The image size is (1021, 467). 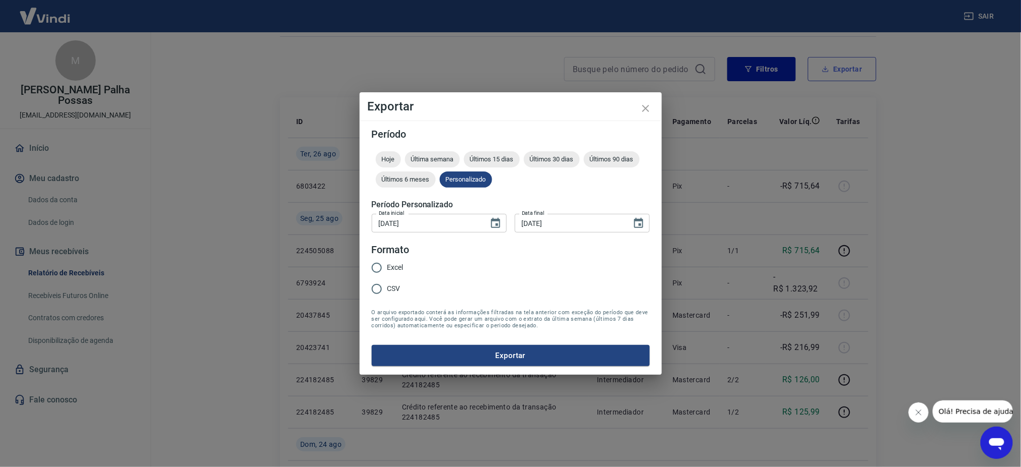 I want to click on div: Últimos 6 meses, so click(x=406, y=179).